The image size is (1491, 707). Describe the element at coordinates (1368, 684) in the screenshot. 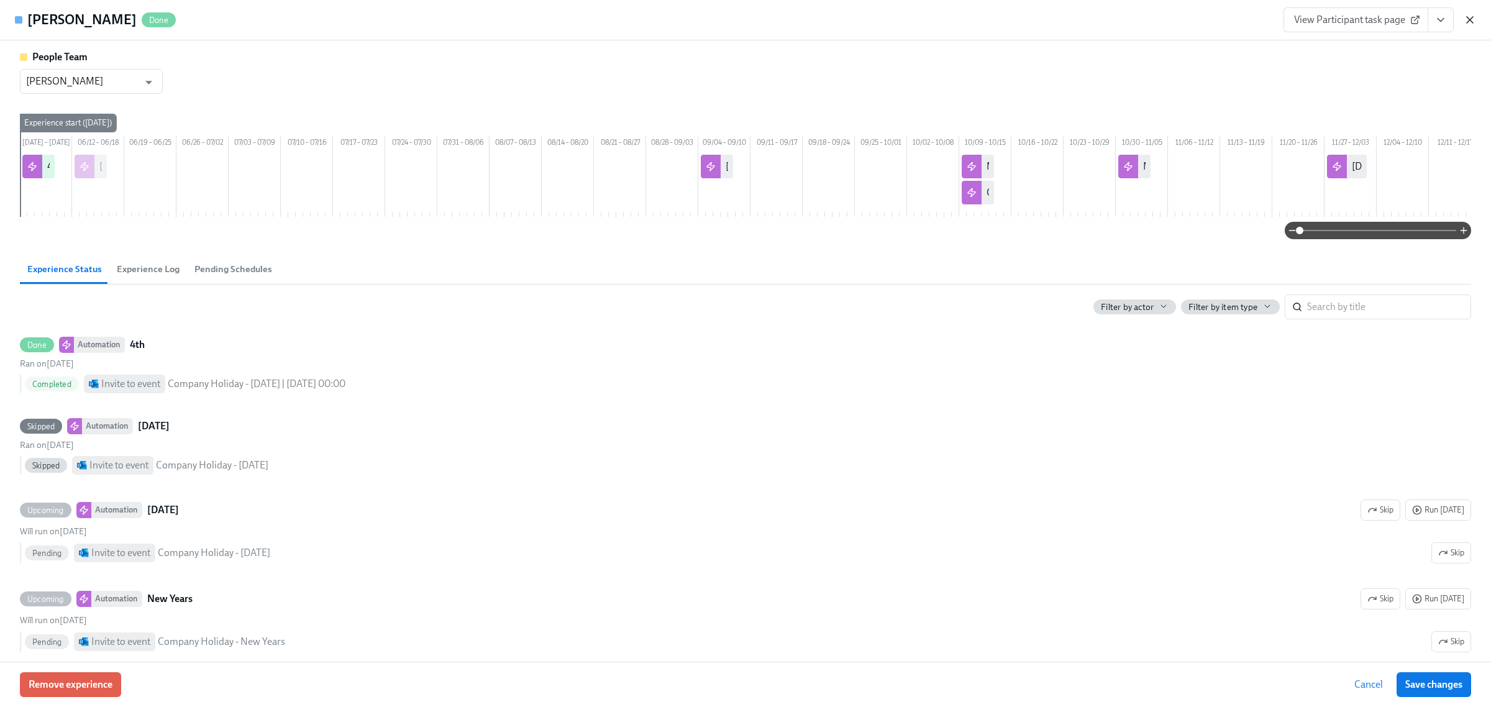

I see `span: Cancel` at that location.